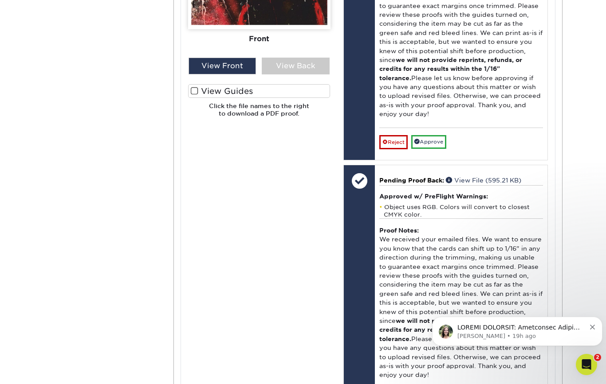 The height and width of the screenshot is (384, 606). What do you see at coordinates (164, 28) in the screenshot?
I see `button: Dismiss notification` at bounding box center [164, 28].